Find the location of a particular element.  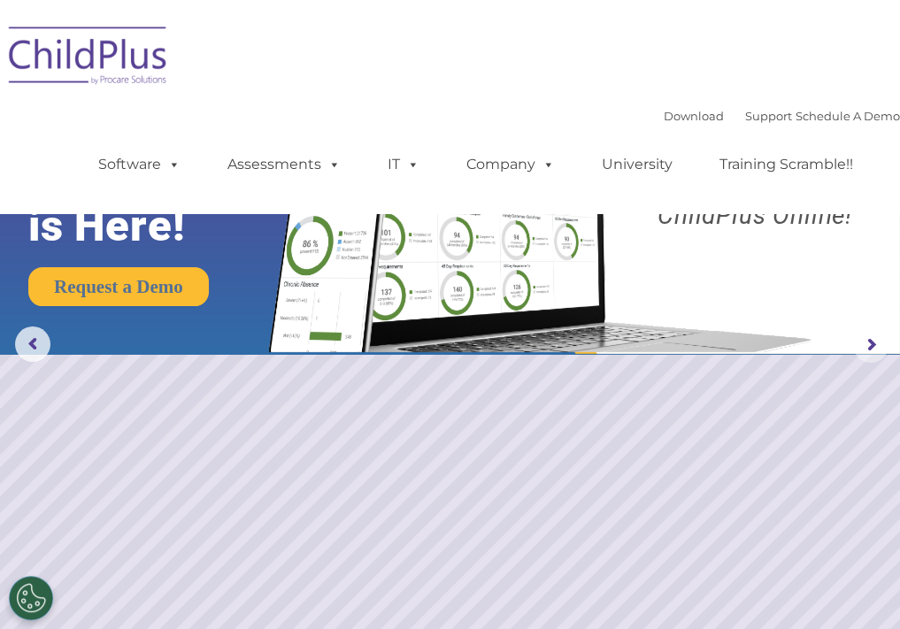

a: IT is located at coordinates (404, 165).